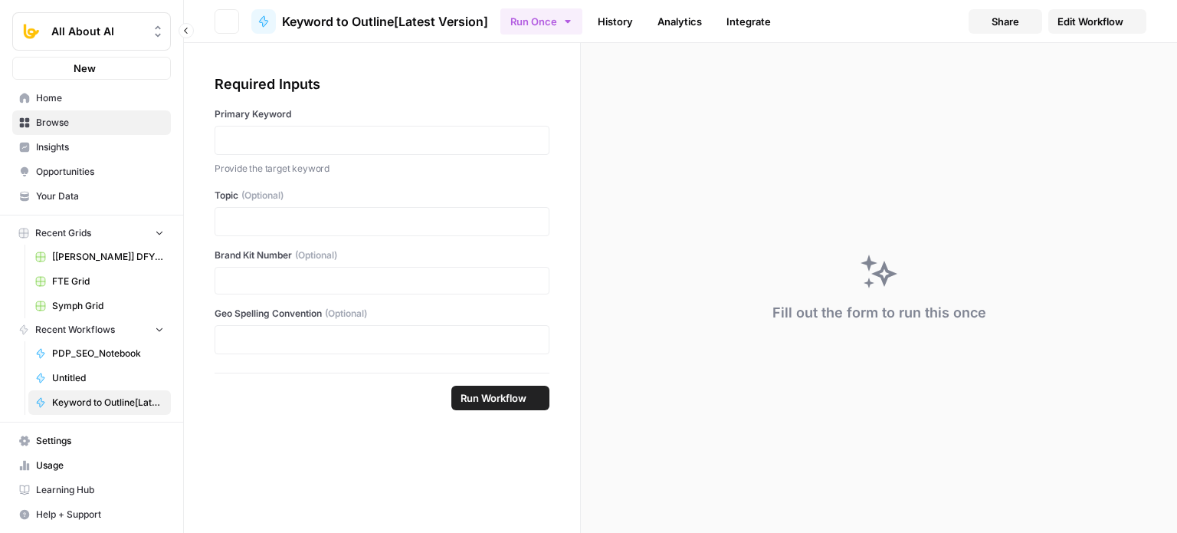 This screenshot has width=1177, height=533. I want to click on div: Fill out the form to run this once, so click(879, 313).